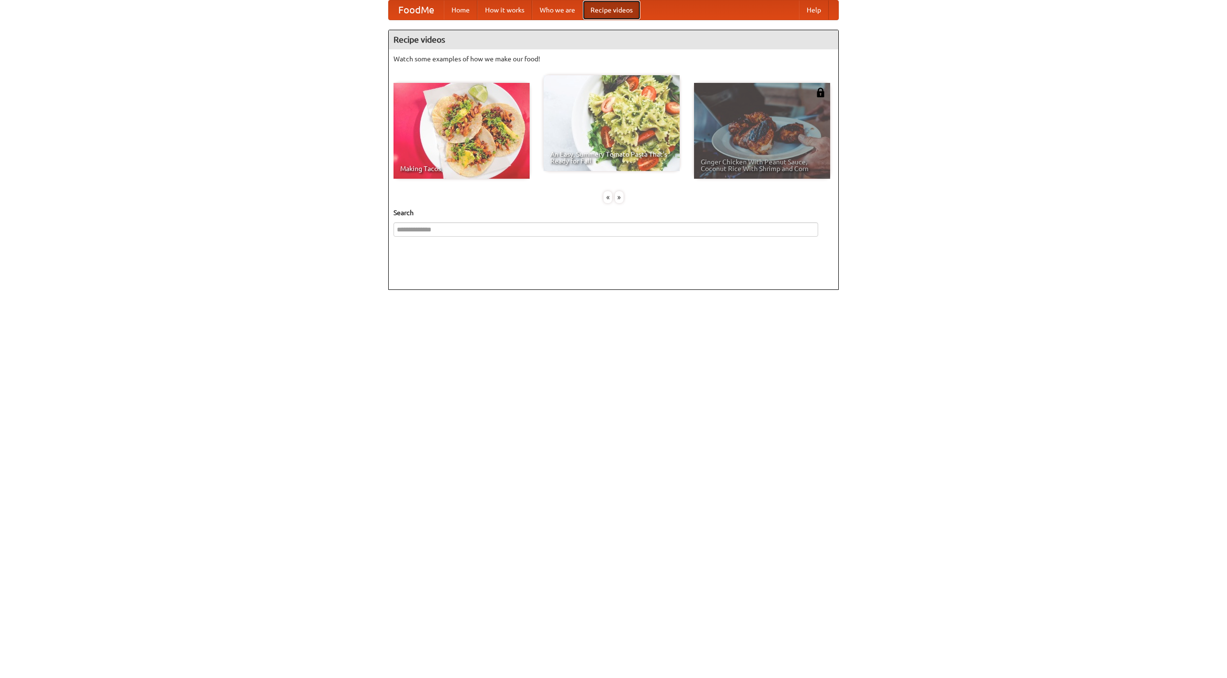 Image resolution: width=1227 pixels, height=678 pixels. Describe the element at coordinates (814, 10) in the screenshot. I see `a: Help` at that location.